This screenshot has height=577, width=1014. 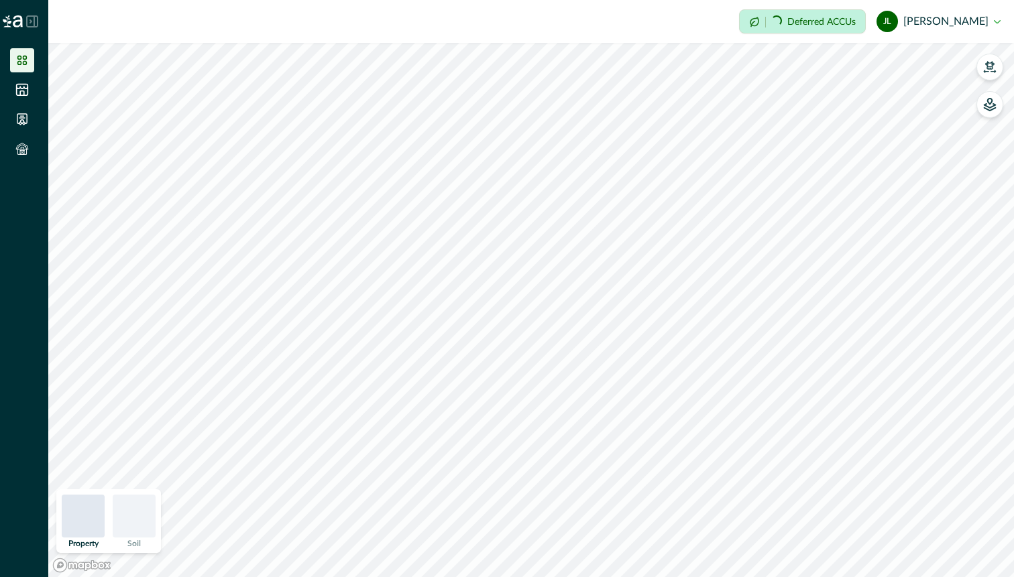 What do you see at coordinates (821, 21) in the screenshot?
I see `p: Deferred ACCUs` at bounding box center [821, 21].